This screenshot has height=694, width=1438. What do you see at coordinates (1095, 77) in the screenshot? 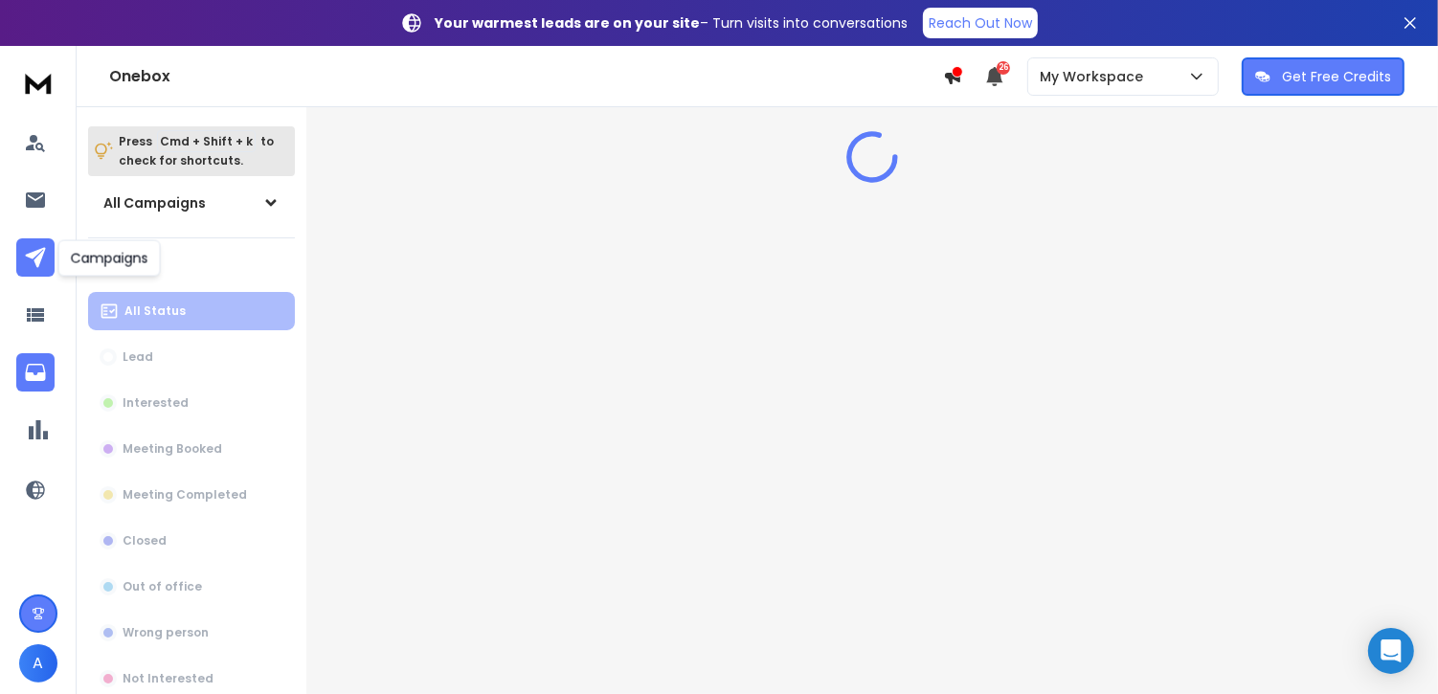
I see `p: My Workspace` at bounding box center [1095, 77].